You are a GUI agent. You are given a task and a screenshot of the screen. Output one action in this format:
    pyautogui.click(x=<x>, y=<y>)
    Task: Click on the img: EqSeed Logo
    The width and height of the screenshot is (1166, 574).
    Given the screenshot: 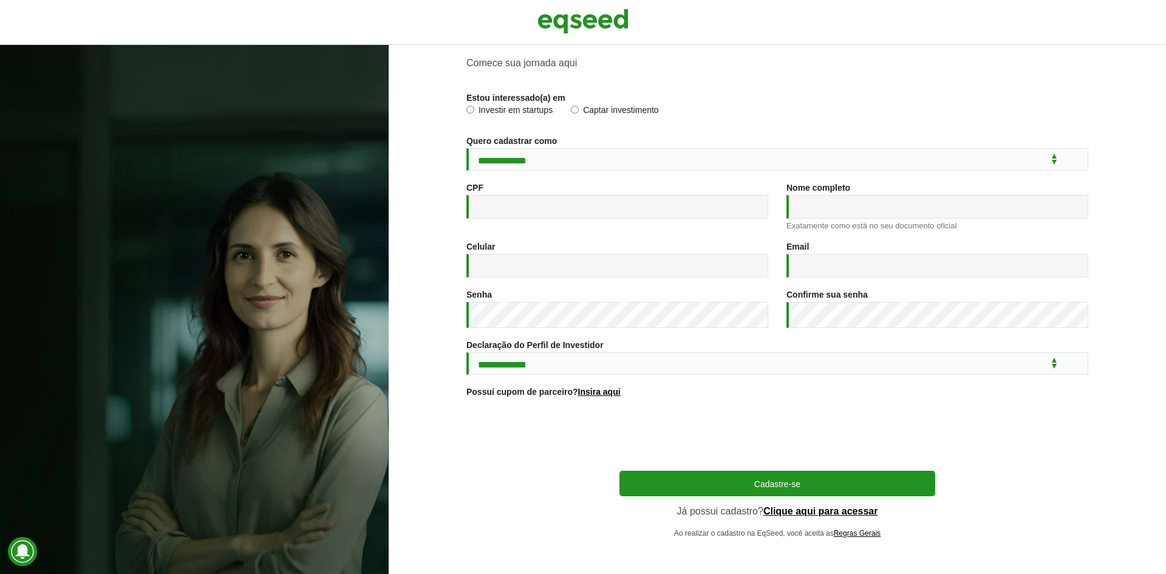 What is the action you would take?
    pyautogui.click(x=583, y=21)
    